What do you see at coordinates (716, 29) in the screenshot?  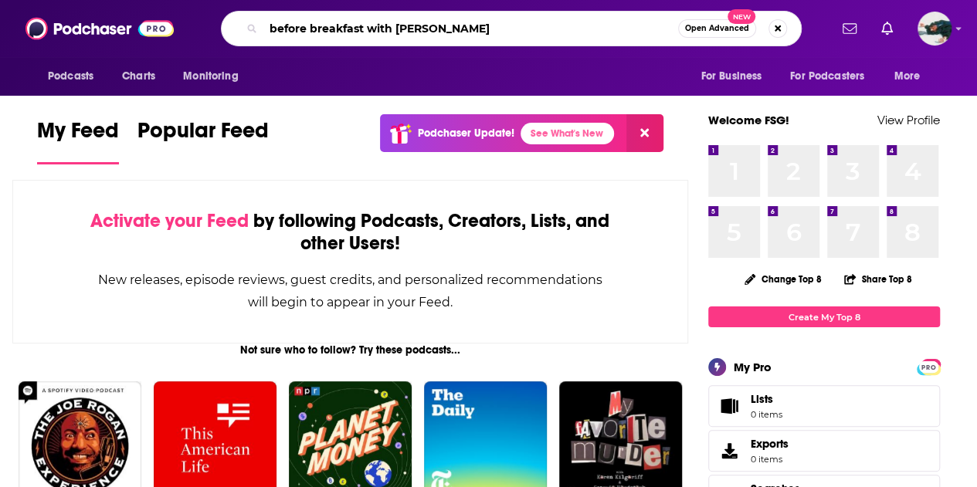 I see `span: Open Advanced` at bounding box center [716, 29].